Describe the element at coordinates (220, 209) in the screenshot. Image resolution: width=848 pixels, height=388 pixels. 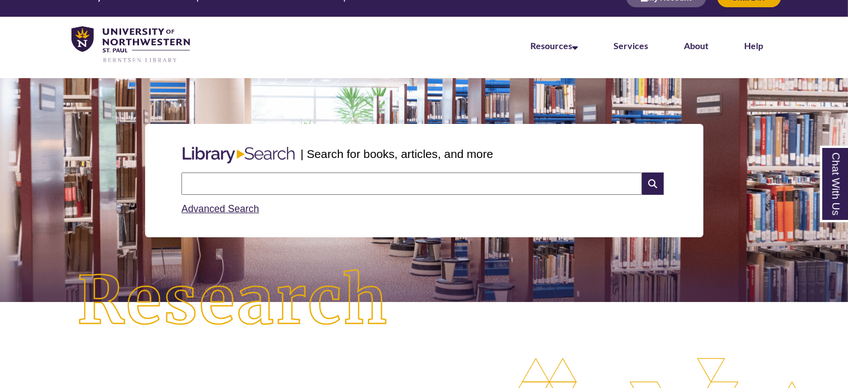
I see `a: Advanced Search` at that location.